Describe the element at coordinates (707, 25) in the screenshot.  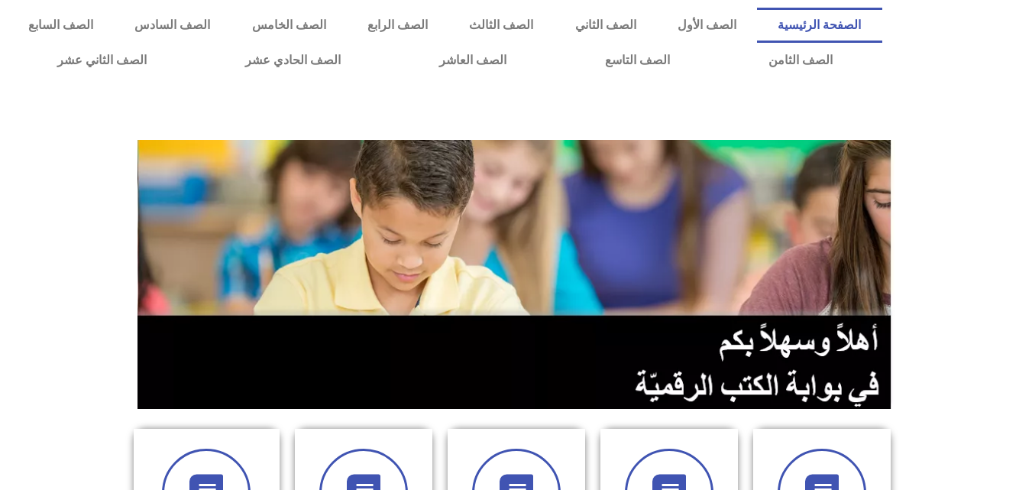
I see `a: الصف الأول` at that location.